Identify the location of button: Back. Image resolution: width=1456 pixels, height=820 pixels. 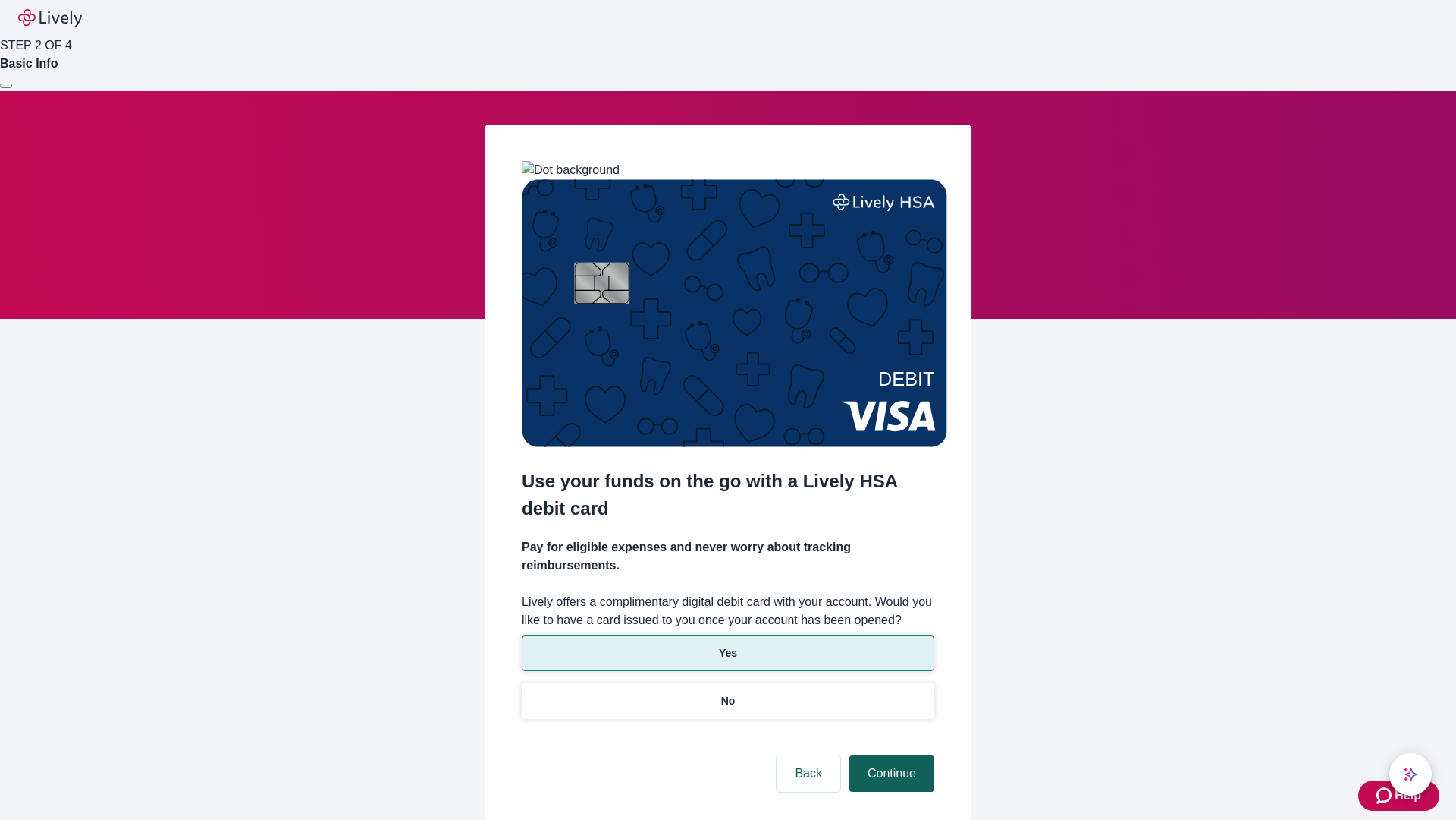
(808, 773).